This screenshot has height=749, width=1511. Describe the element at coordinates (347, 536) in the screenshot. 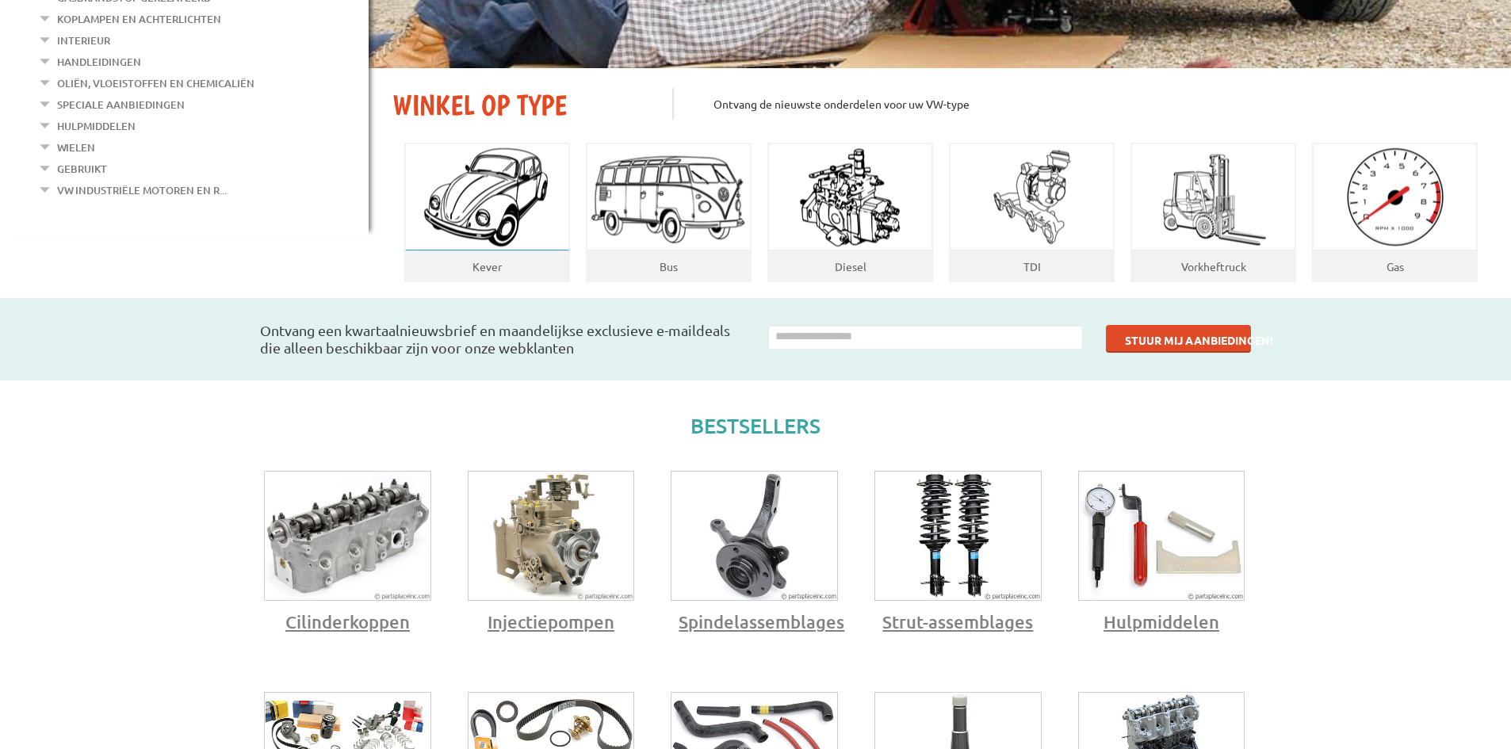

I see `img: VW cilinderkoppen` at that location.